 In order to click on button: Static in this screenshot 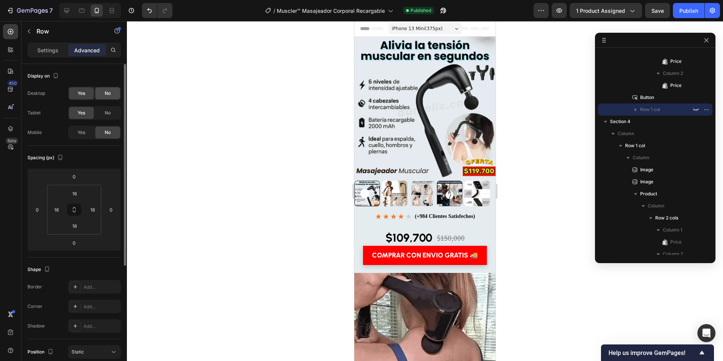, I will do `click(95, 352)`.